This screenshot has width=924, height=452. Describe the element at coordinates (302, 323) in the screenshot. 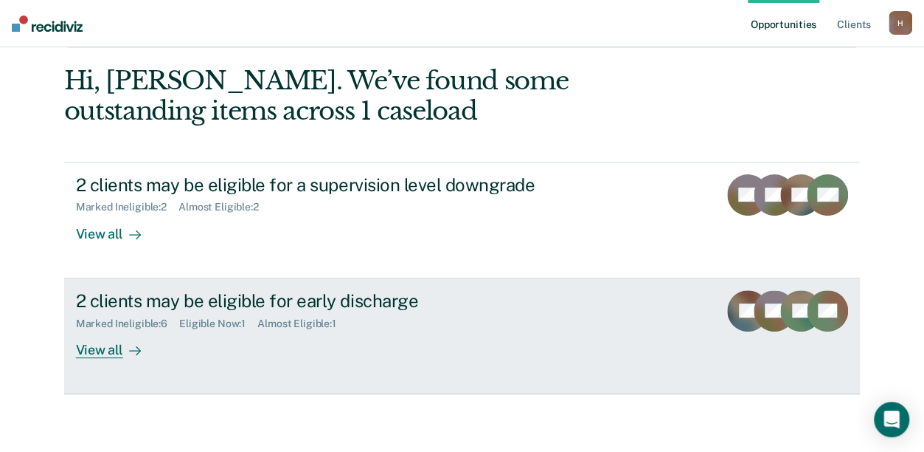

I see `div: Almost Eligible : 1` at that location.